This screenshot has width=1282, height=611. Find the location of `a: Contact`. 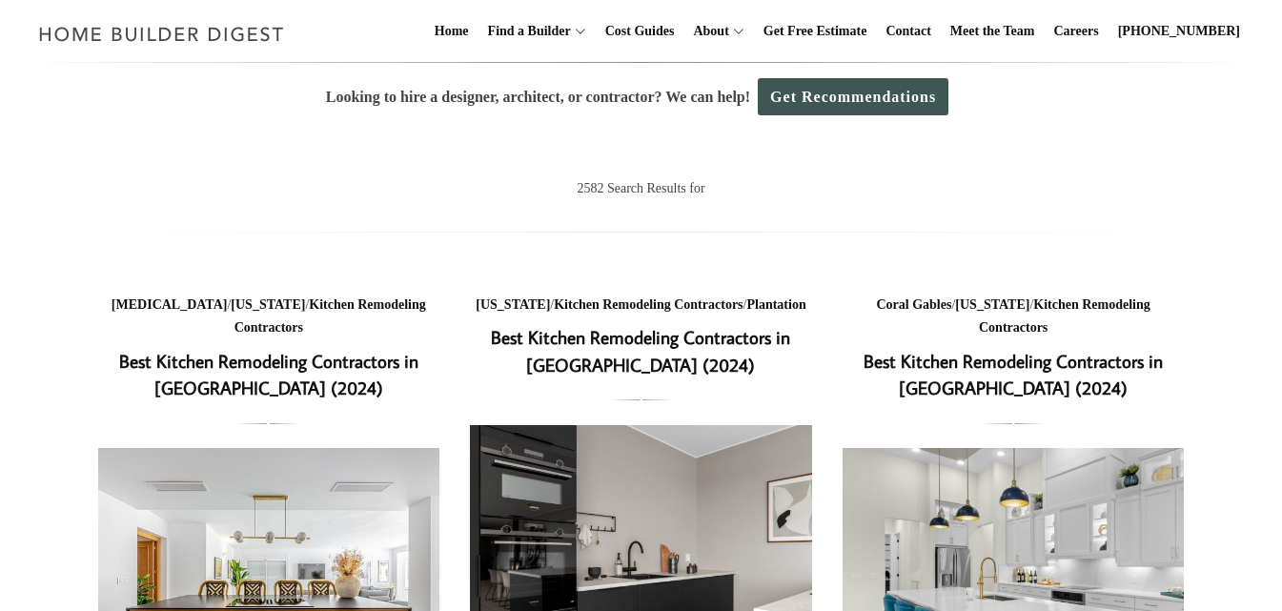

a: Contact is located at coordinates (908, 31).